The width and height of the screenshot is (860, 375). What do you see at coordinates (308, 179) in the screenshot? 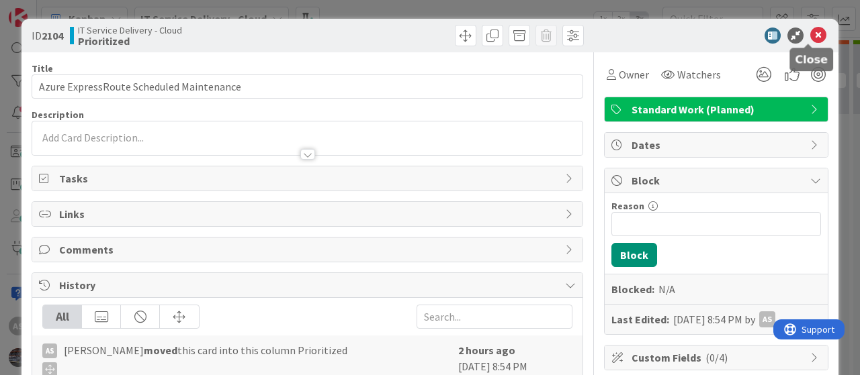
I see `span: Tasks` at bounding box center [308, 179].